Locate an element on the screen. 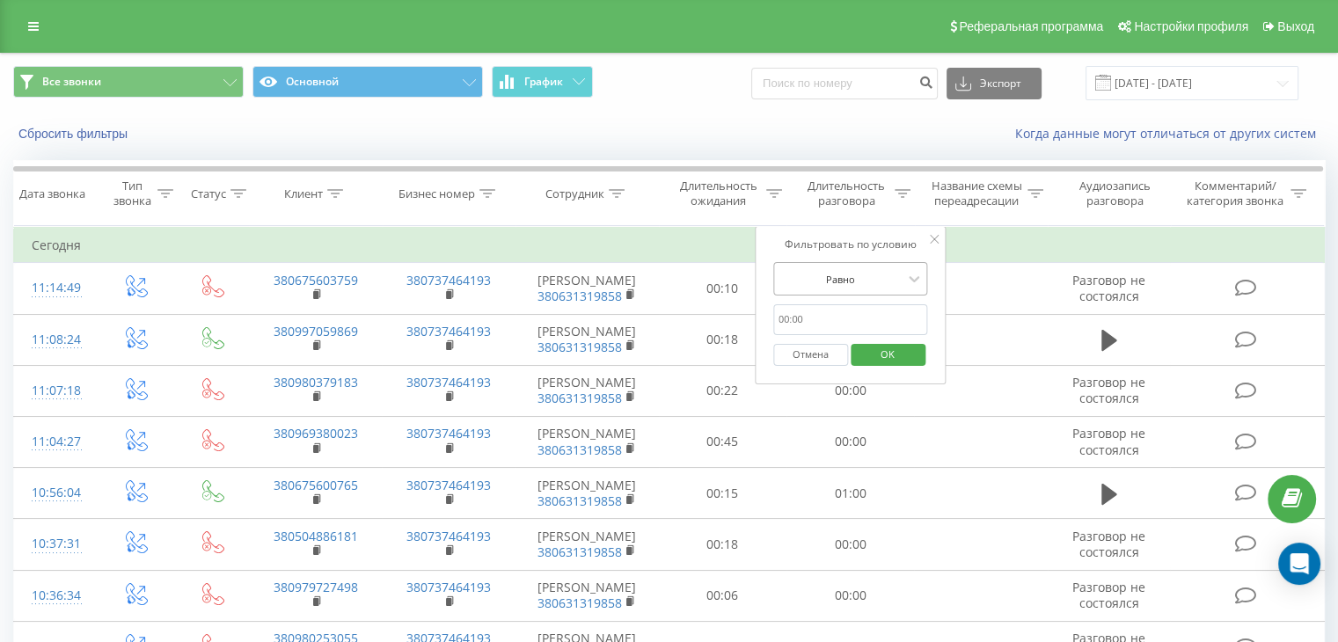 The width and height of the screenshot is (1338, 642). div: Фильтровать по условию is located at coordinates (851, 245).